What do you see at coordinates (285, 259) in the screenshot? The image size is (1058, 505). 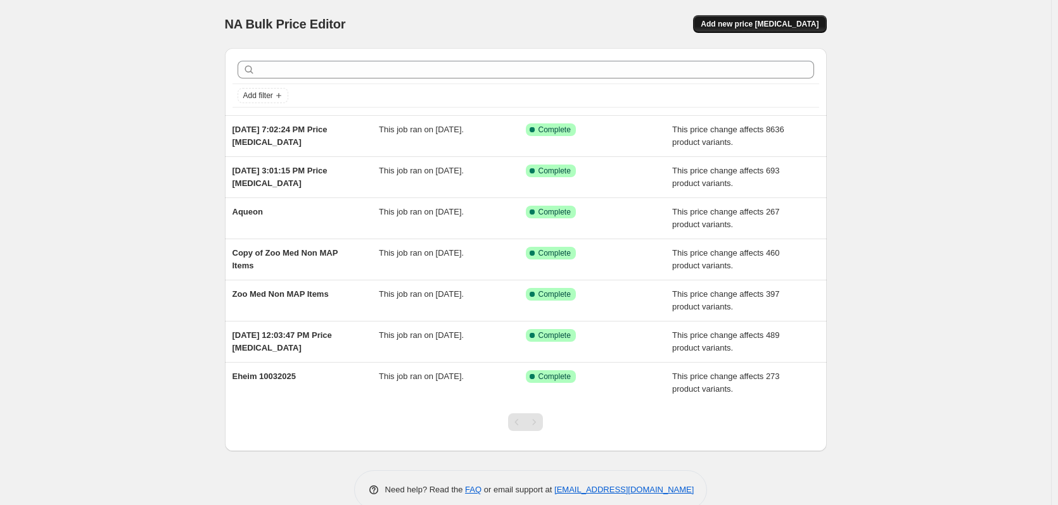 I see `span: Copy of Zoo Med Non MAP Items` at bounding box center [285, 259].